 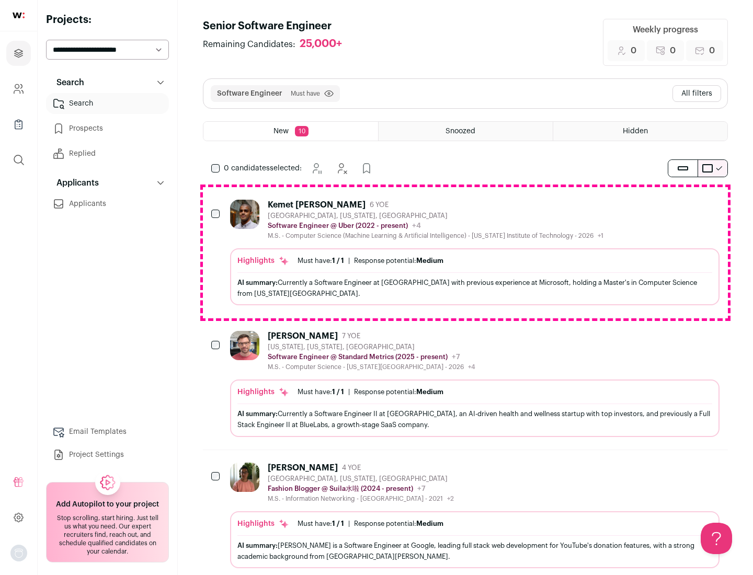 I want to click on span: 4 YOE, so click(x=351, y=468).